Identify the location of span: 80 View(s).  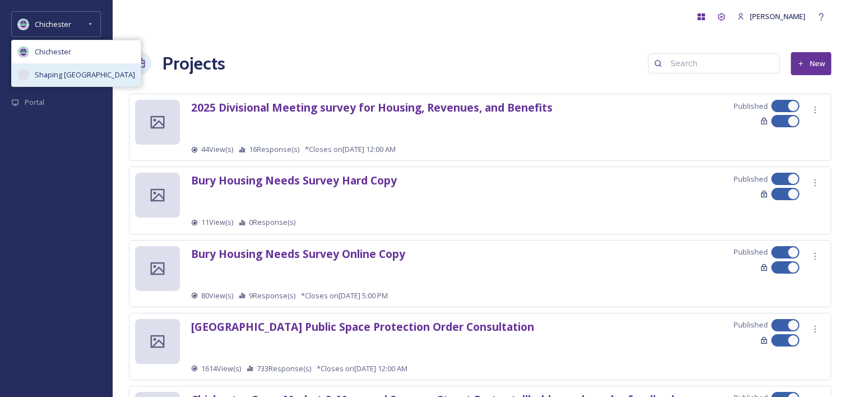
(217, 296).